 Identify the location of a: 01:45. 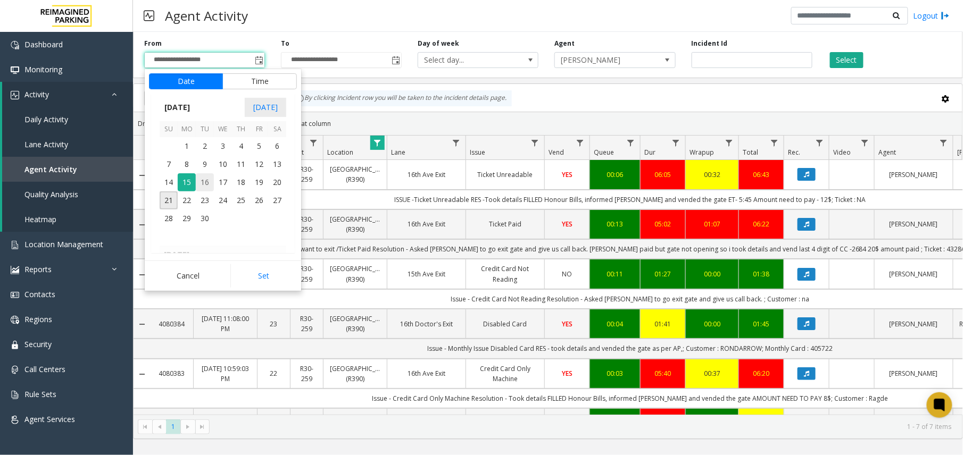
(761, 324).